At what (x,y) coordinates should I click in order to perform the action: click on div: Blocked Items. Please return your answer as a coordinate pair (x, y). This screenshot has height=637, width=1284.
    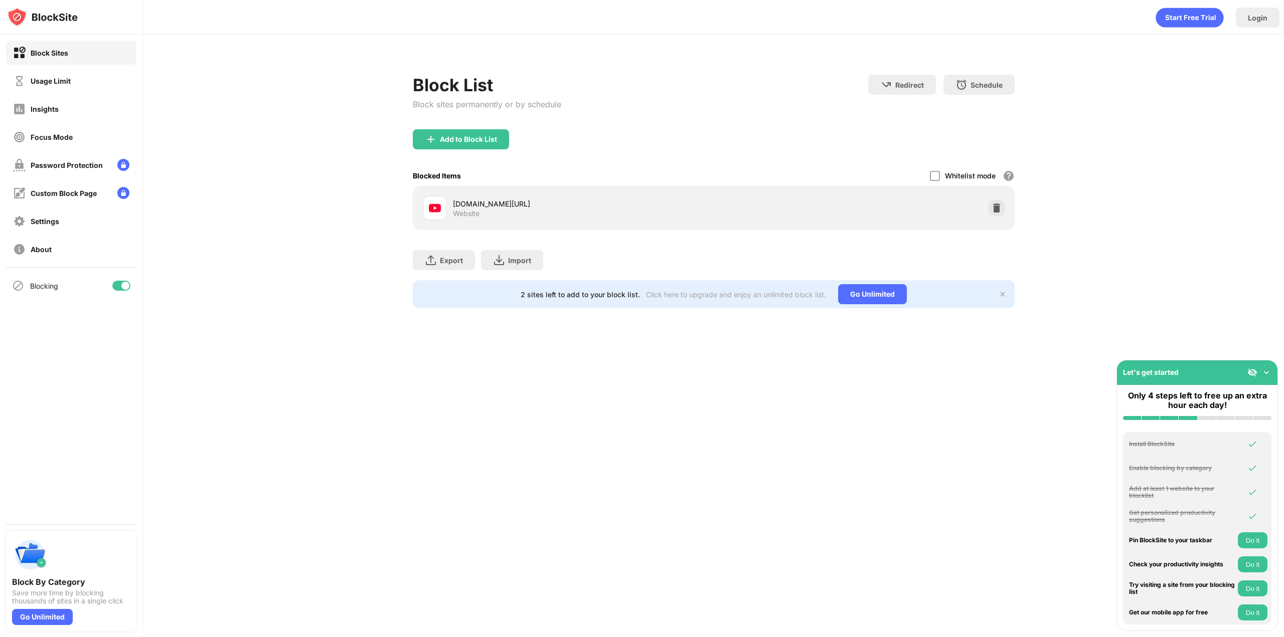
    Looking at the image, I should click on (437, 176).